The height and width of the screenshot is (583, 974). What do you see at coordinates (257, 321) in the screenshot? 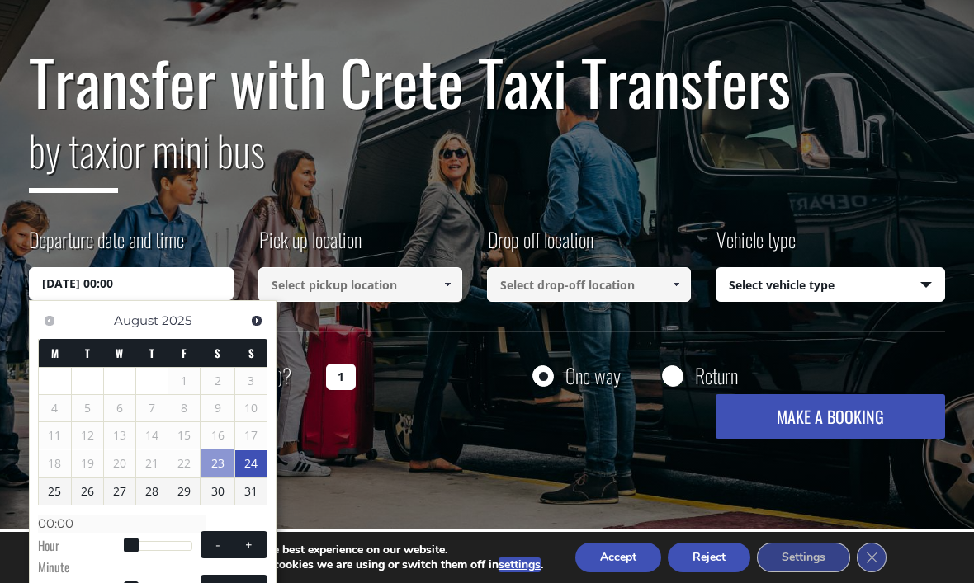
I see `span: Next` at bounding box center [257, 321].